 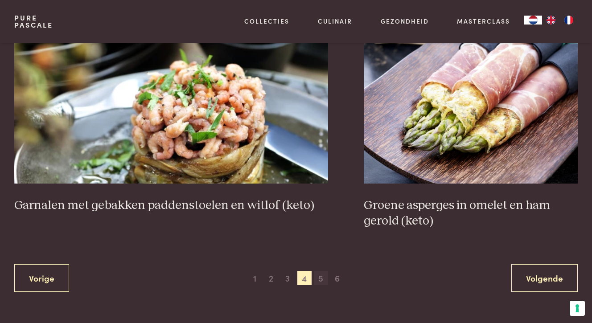 What do you see at coordinates (551, 20) in the screenshot?
I see `a: EN` at bounding box center [551, 20].